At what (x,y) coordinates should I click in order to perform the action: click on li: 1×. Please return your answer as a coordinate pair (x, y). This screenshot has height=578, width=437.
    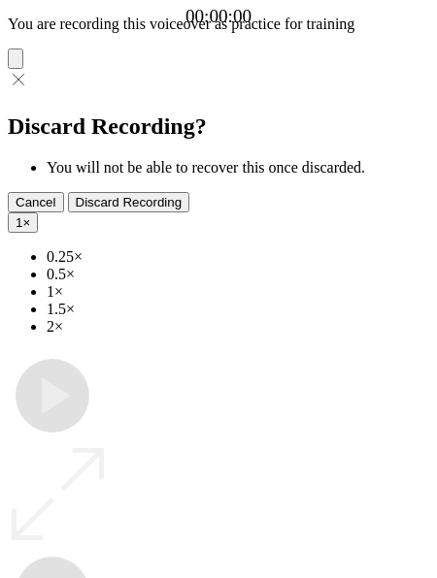
    Looking at the image, I should click on (238, 292).